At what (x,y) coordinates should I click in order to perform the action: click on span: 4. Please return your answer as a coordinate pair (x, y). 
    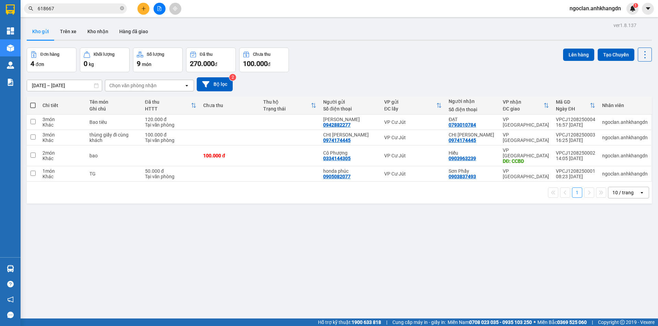
    Looking at the image, I should click on (32, 64).